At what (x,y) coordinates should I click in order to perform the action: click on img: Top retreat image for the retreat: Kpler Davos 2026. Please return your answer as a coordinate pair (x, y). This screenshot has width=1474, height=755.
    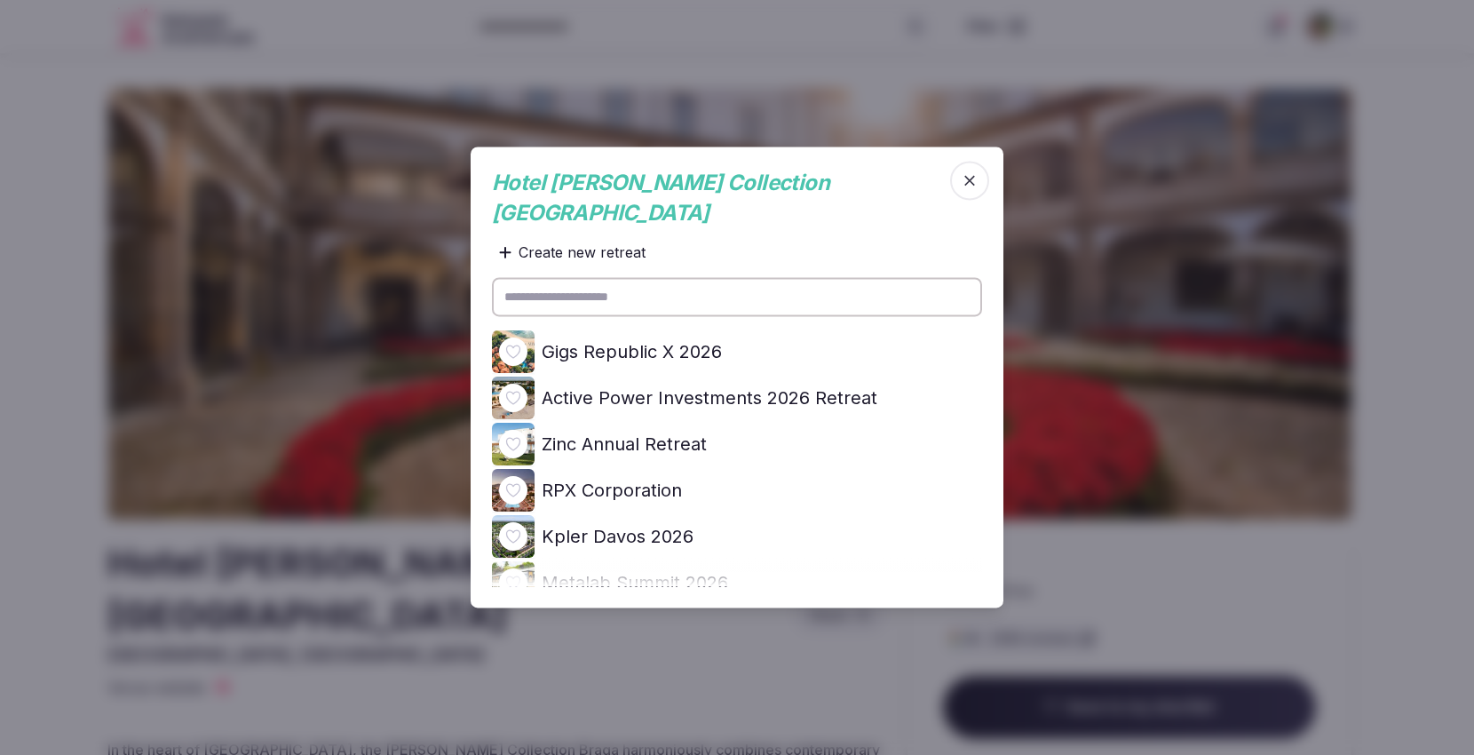
    Looking at the image, I should click on (513, 537).